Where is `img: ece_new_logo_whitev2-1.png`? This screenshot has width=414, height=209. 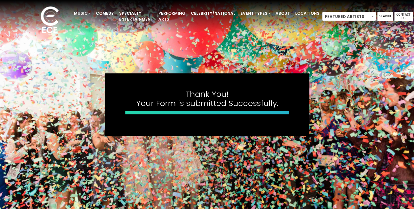
img: ece_new_logo_whitev2-1.png is located at coordinates (50, 20).